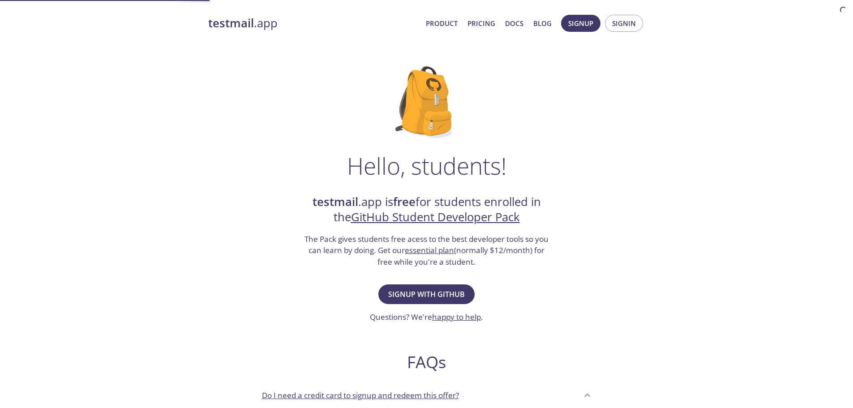 The image size is (853, 408). What do you see at coordinates (581, 23) in the screenshot?
I see `span: Signup` at bounding box center [581, 23].